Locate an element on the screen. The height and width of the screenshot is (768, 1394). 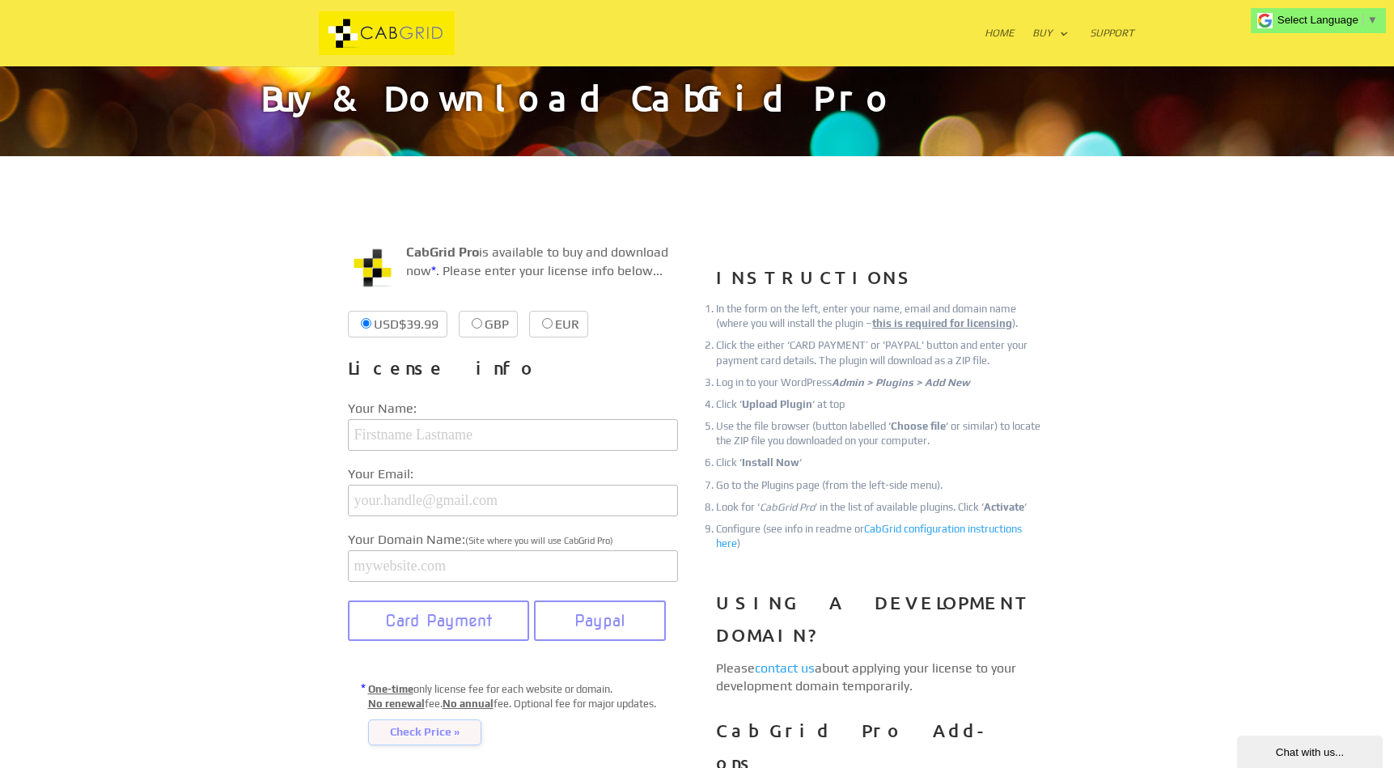
u: One-time is located at coordinates (391, 689).